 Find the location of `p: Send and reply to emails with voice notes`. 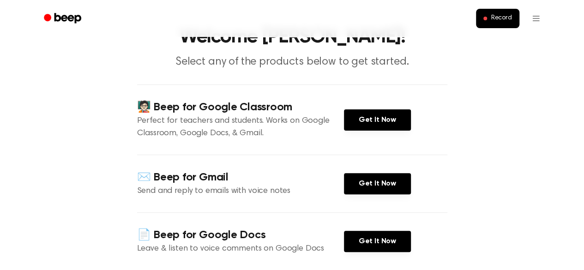

p: Send and reply to emails with voice notes is located at coordinates (240, 191).